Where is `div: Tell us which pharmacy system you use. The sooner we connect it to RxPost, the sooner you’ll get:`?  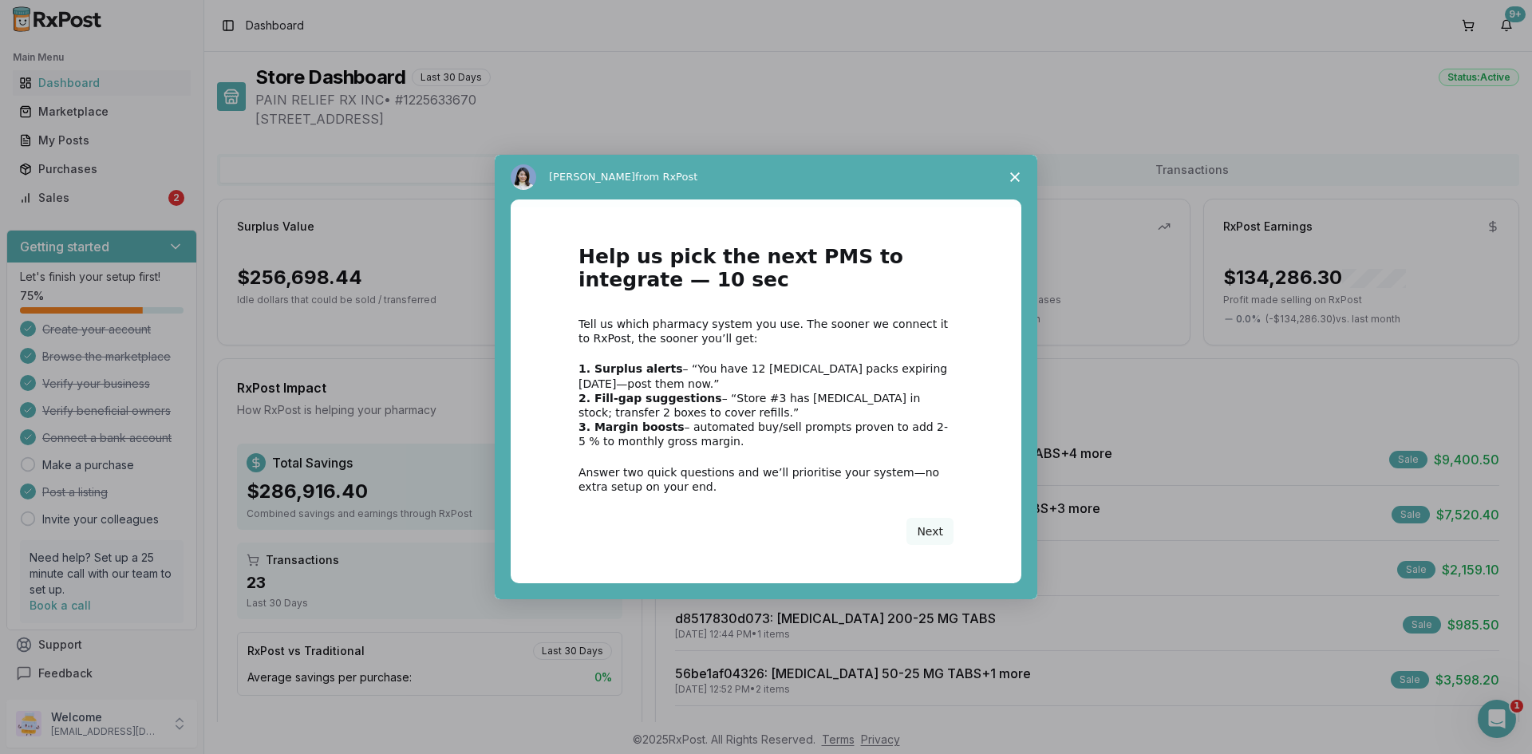
div: Tell us which pharmacy system you use. The sooner we connect it to RxPost, the sooner you’ll get: is located at coordinates (766, 331).